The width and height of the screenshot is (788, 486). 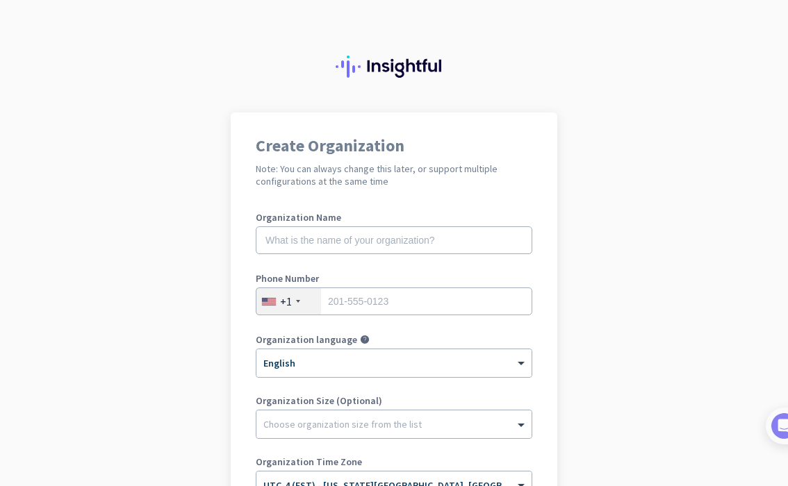 I want to click on h2: Note: You can always change this later, or support multiple configurations at the same time, so click(x=394, y=175).